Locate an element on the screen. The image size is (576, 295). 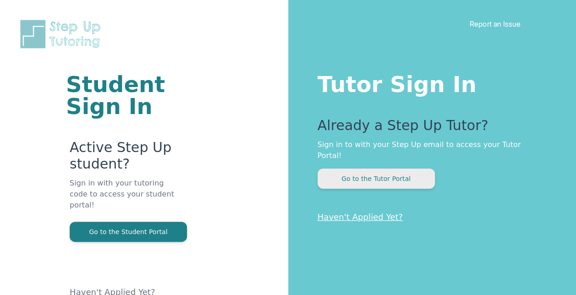
p: Sign in to with your Step Up email to access your Tutor Portal! is located at coordinates (429, 150).